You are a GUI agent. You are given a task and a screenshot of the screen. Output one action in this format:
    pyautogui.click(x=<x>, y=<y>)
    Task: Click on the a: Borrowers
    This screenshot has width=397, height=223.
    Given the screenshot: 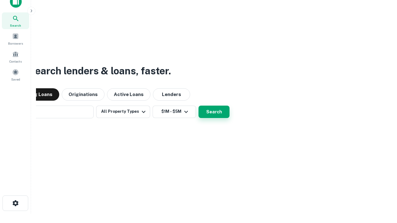 What is the action you would take?
    pyautogui.click(x=15, y=39)
    